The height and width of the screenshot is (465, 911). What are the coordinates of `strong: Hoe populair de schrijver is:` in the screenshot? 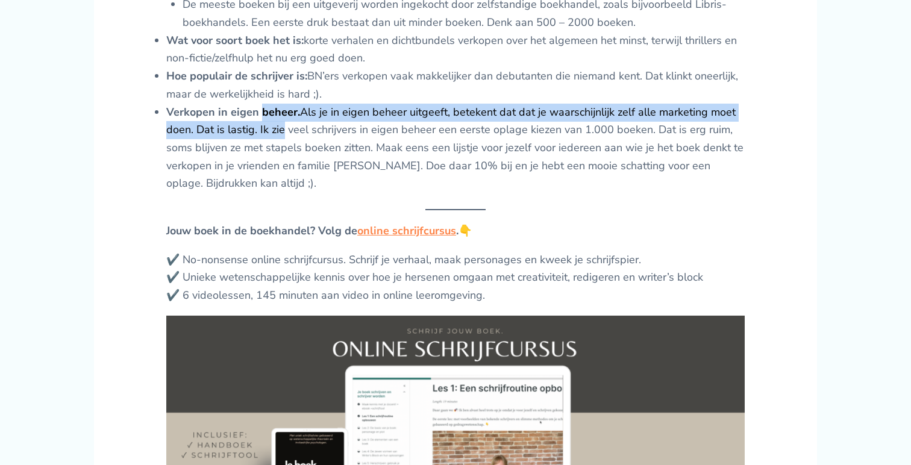 It's located at (237, 76).